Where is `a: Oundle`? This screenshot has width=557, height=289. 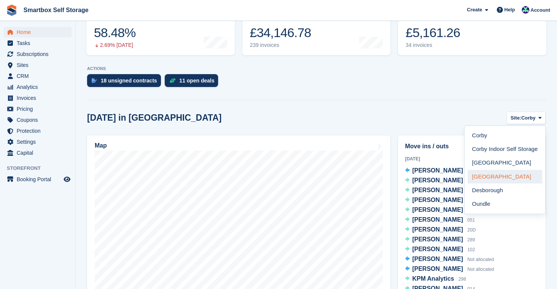 a: Oundle is located at coordinates (505, 204).